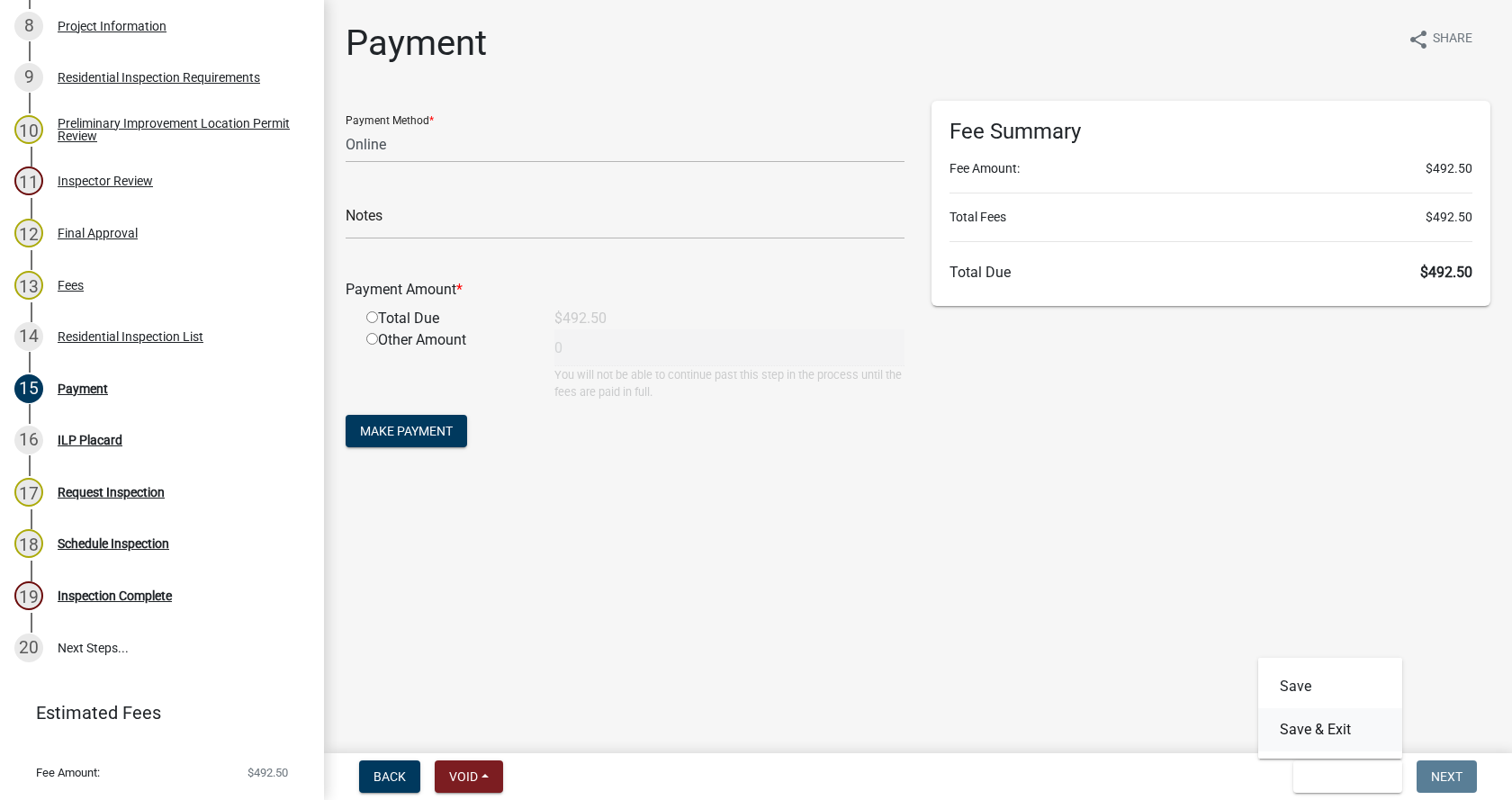 This screenshot has width=1512, height=800. Describe the element at coordinates (1418, 40) in the screenshot. I see `i: share` at that location.